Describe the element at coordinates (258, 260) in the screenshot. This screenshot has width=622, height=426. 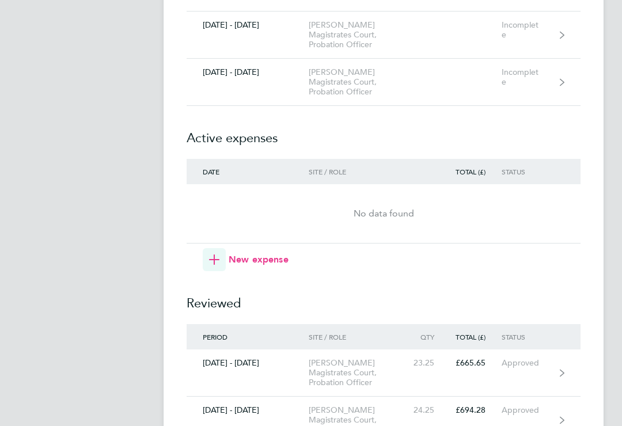
I see `span: New expense` at that location.